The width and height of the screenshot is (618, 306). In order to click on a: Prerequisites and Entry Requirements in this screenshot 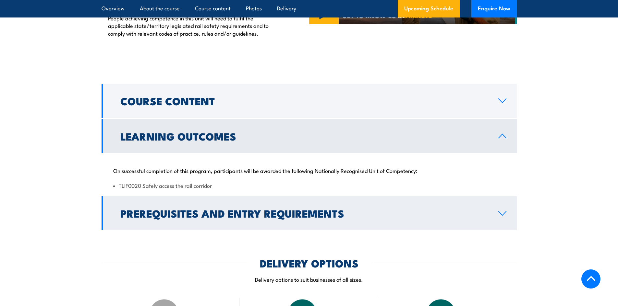, I will do `click(309, 213)`.